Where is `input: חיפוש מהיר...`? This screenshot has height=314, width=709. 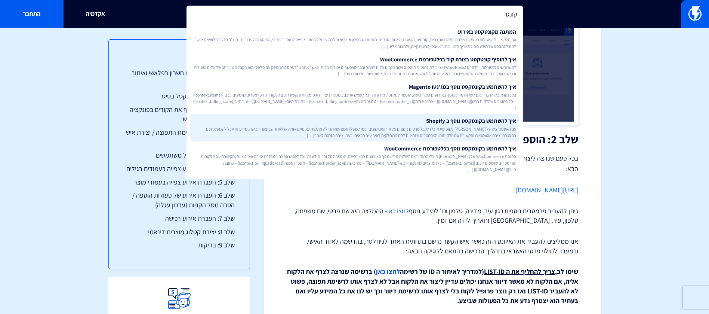
input: חיפוש מהיר... is located at coordinates (355, 14).